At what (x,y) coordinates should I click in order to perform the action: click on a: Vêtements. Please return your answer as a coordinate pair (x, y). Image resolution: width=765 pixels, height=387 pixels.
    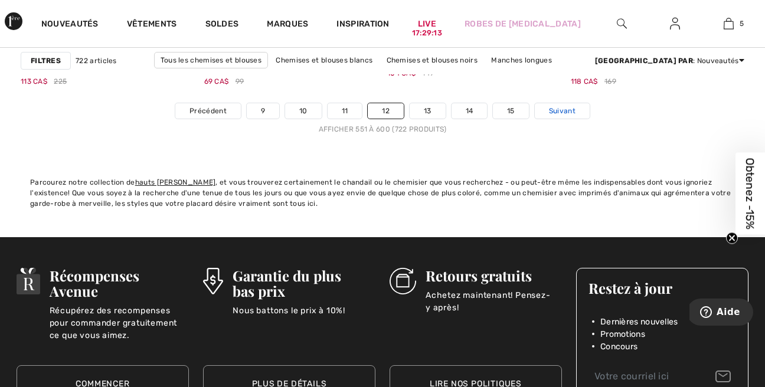
    Looking at the image, I should click on (152, 25).